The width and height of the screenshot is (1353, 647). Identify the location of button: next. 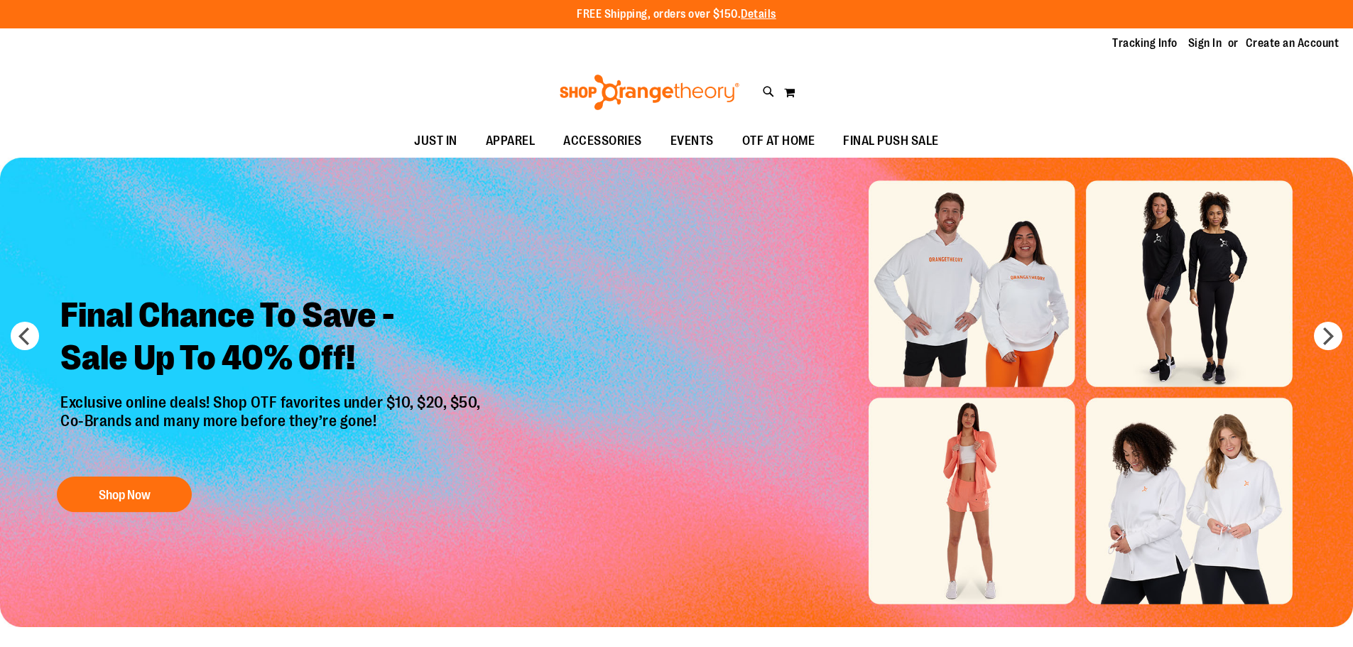
(1328, 336).